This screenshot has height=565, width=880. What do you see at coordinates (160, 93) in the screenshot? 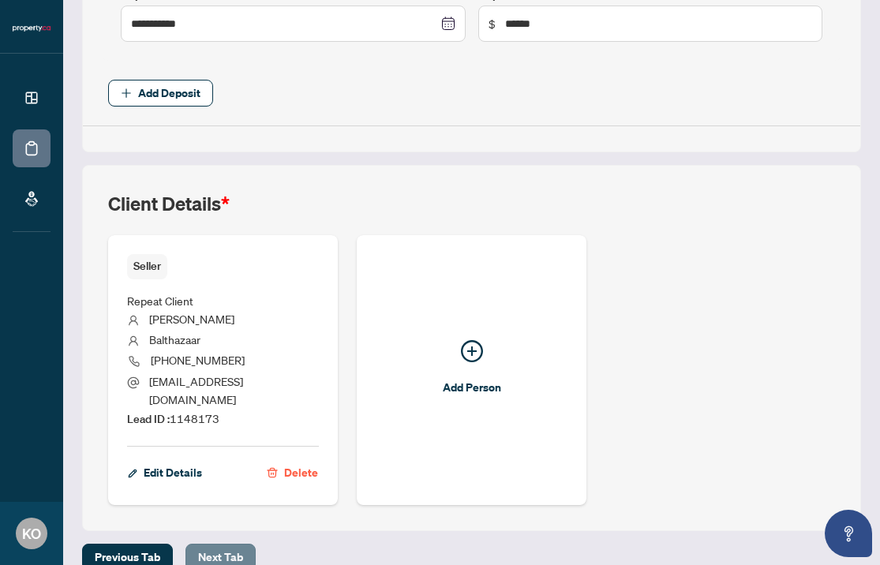
I see `button: Add Deposit` at bounding box center [160, 93].